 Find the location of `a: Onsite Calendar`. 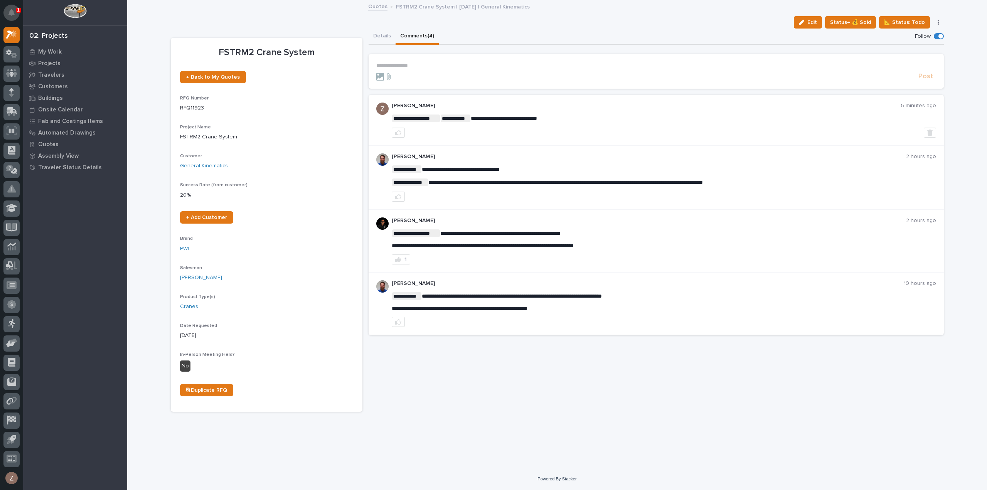

a: Onsite Calendar is located at coordinates (75, 110).